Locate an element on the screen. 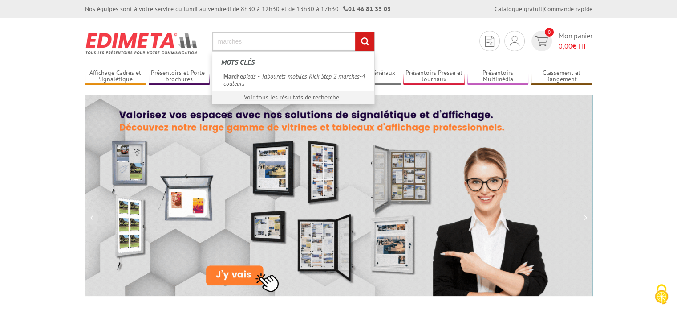 The width and height of the screenshot is (677, 310). input: Rechercher un produit ou une référence... is located at coordinates (294, 41).